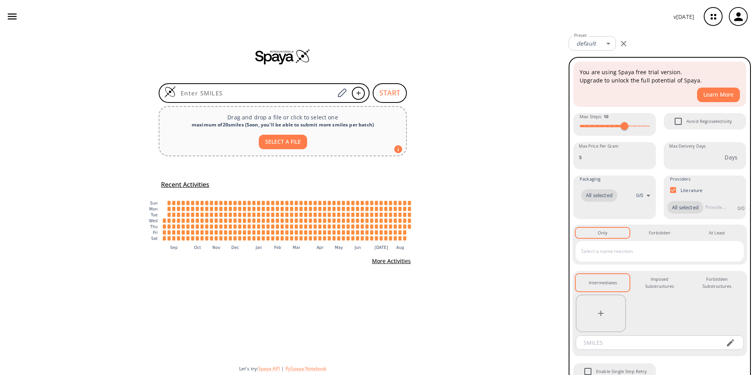 Image resolution: width=754 pixels, height=375 pixels. Describe the element at coordinates (400, 368) in the screenshot. I see `div: Let's try:` at that location.